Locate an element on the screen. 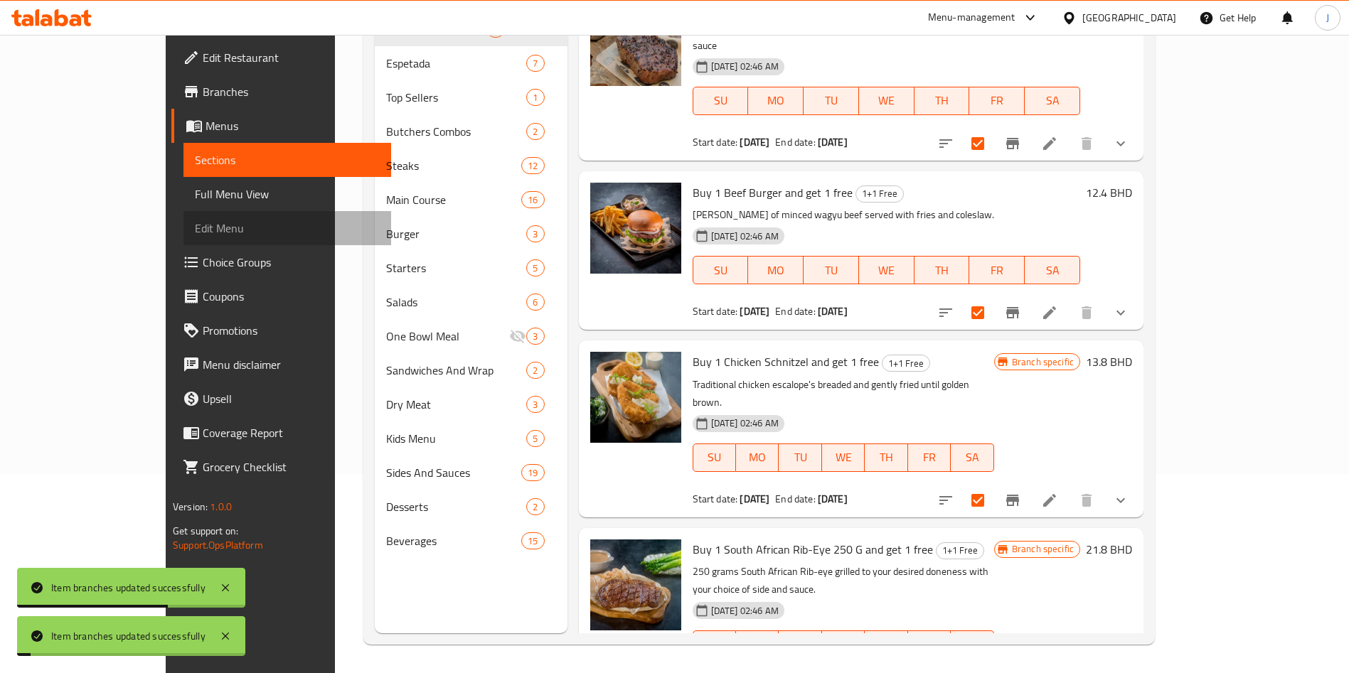 This screenshot has width=1349, height=673. div: Steaks12 is located at coordinates (471, 166).